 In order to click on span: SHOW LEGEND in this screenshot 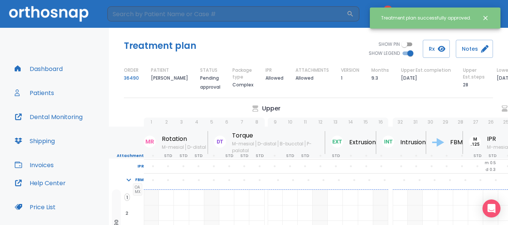, I will do `click(384, 53)`.